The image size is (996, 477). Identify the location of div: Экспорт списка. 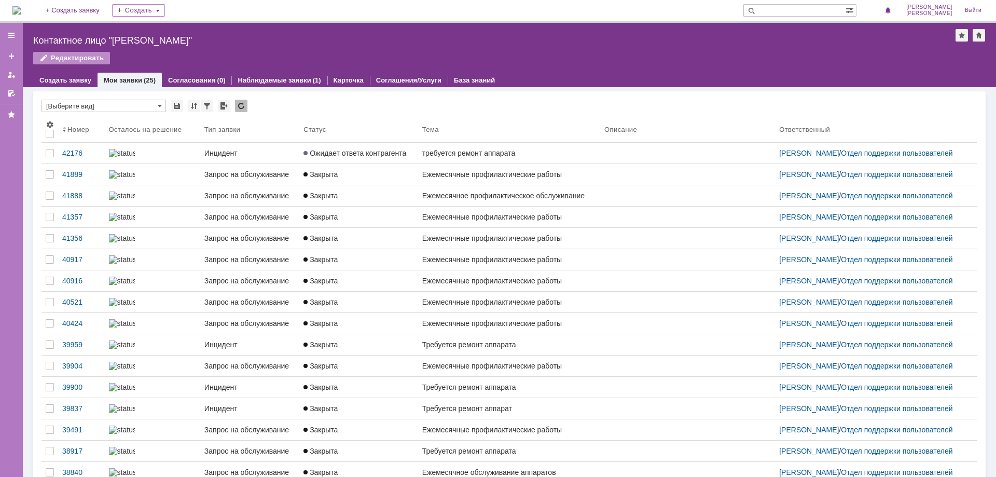
(224, 106).